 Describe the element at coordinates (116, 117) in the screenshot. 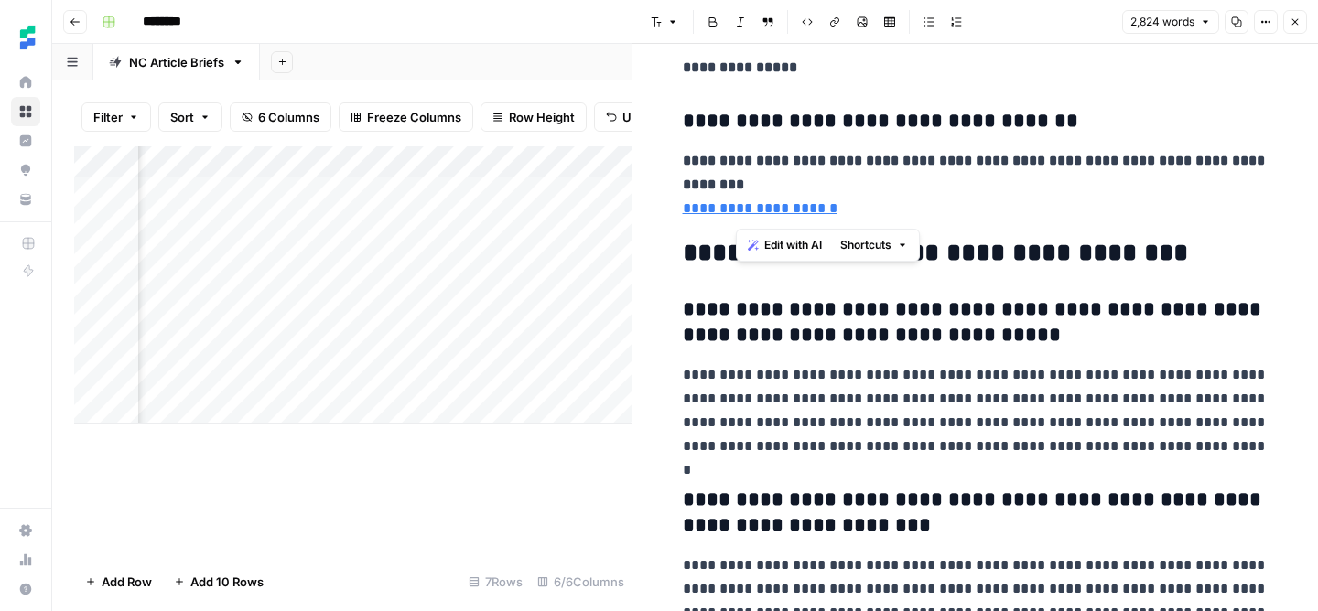

I see `button: Filter` at that location.